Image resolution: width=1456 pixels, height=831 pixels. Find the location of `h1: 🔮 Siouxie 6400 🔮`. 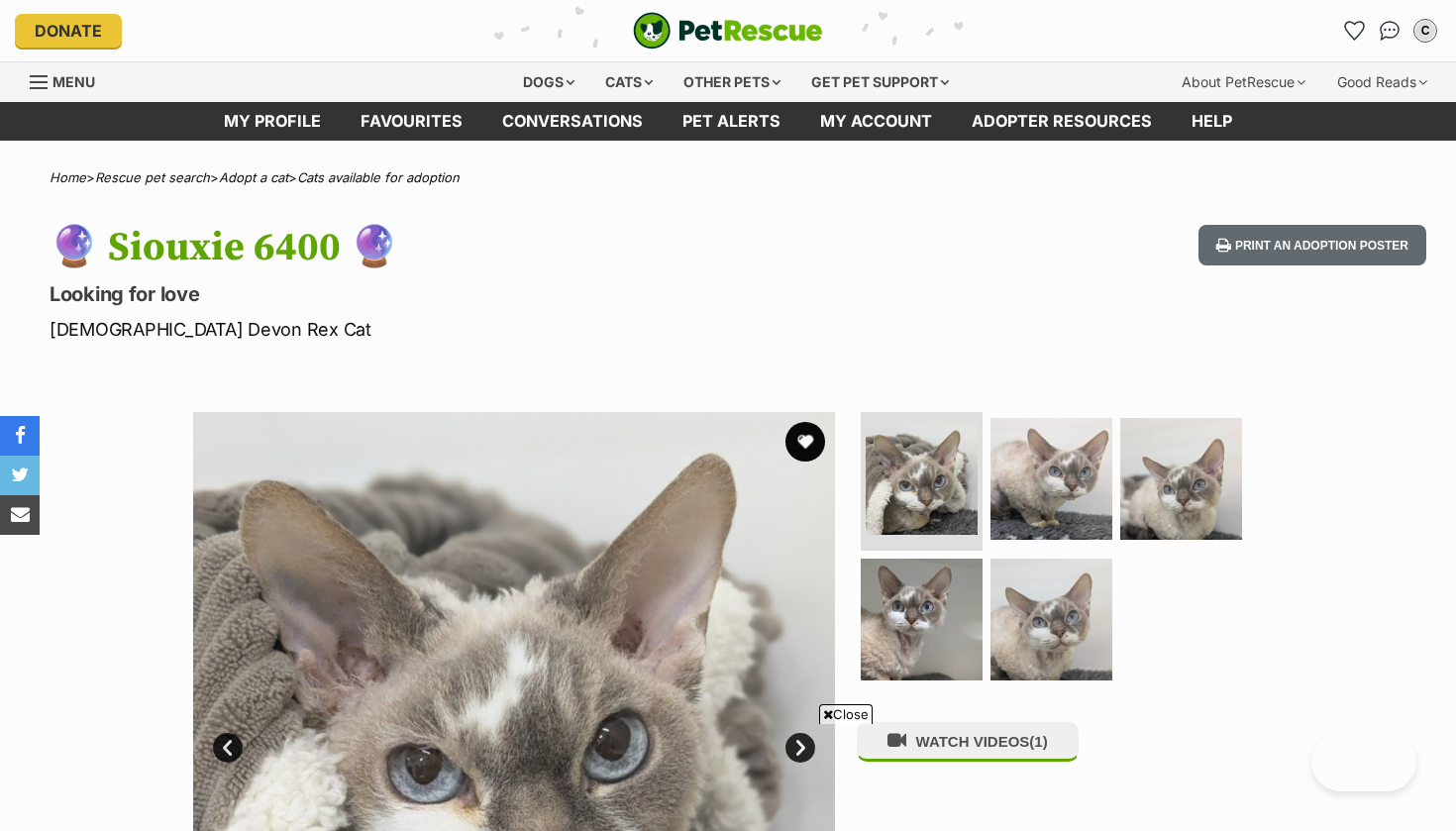

h1: 🔮 Siouxie 6400 🔮 is located at coordinates (468, 248).